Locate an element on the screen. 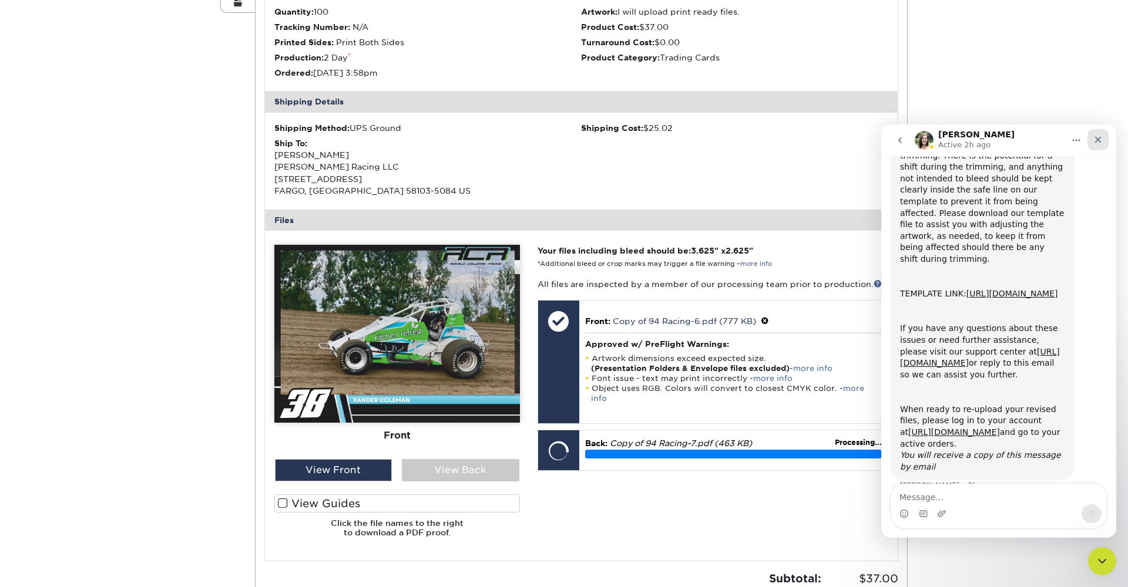 This screenshot has height=587, width=1128. li: I will upload print ready files. is located at coordinates (734, 12).